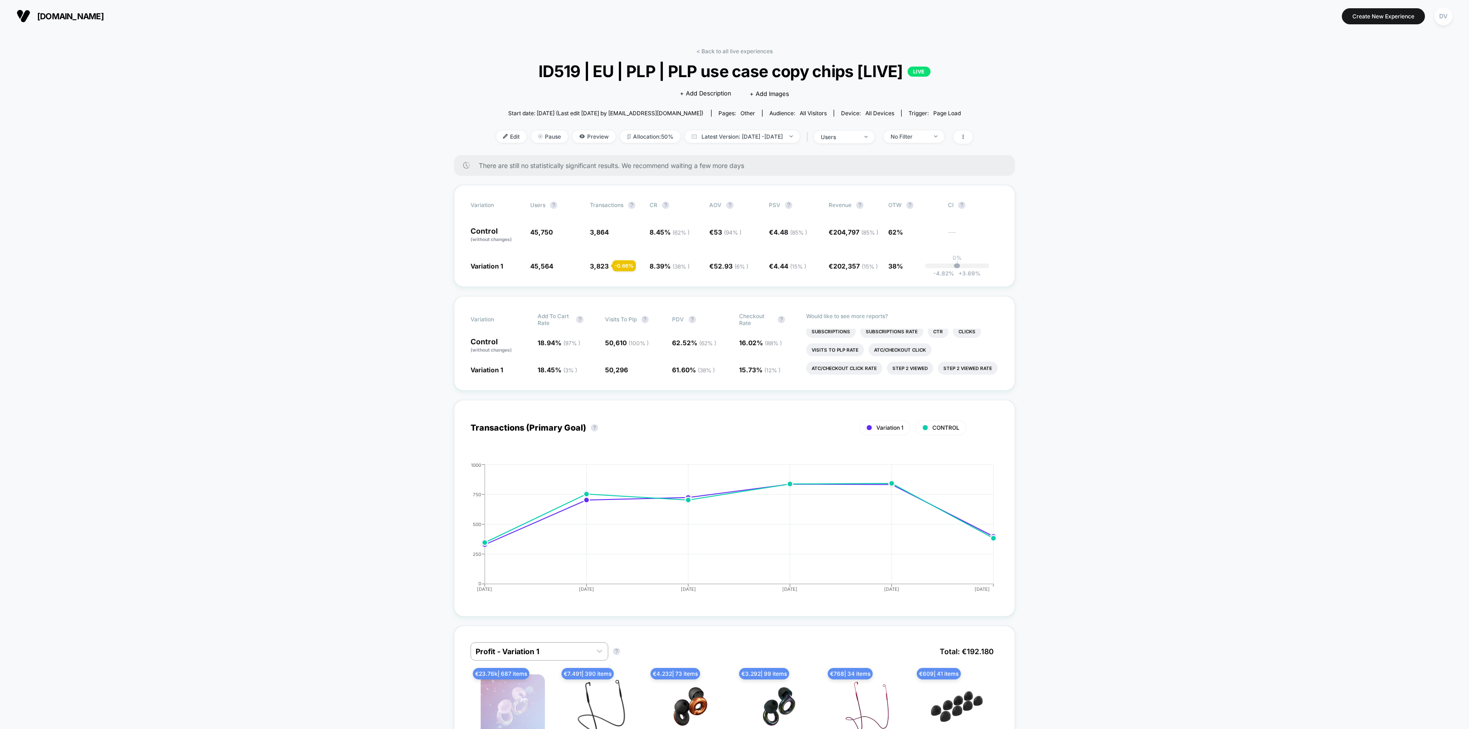 The image size is (1469, 729). I want to click on span: Transactions, so click(607, 205).